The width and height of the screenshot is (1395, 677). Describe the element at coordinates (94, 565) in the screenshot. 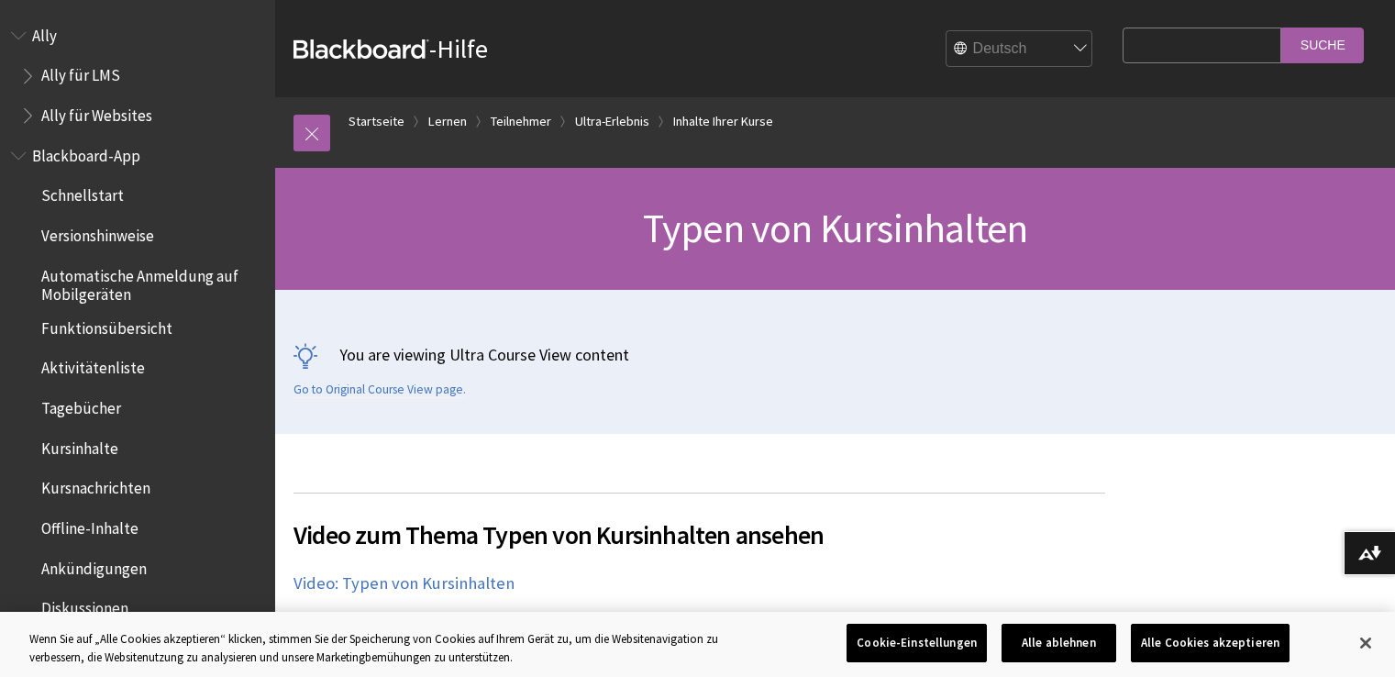

I see `span: Ankündigungen` at that location.